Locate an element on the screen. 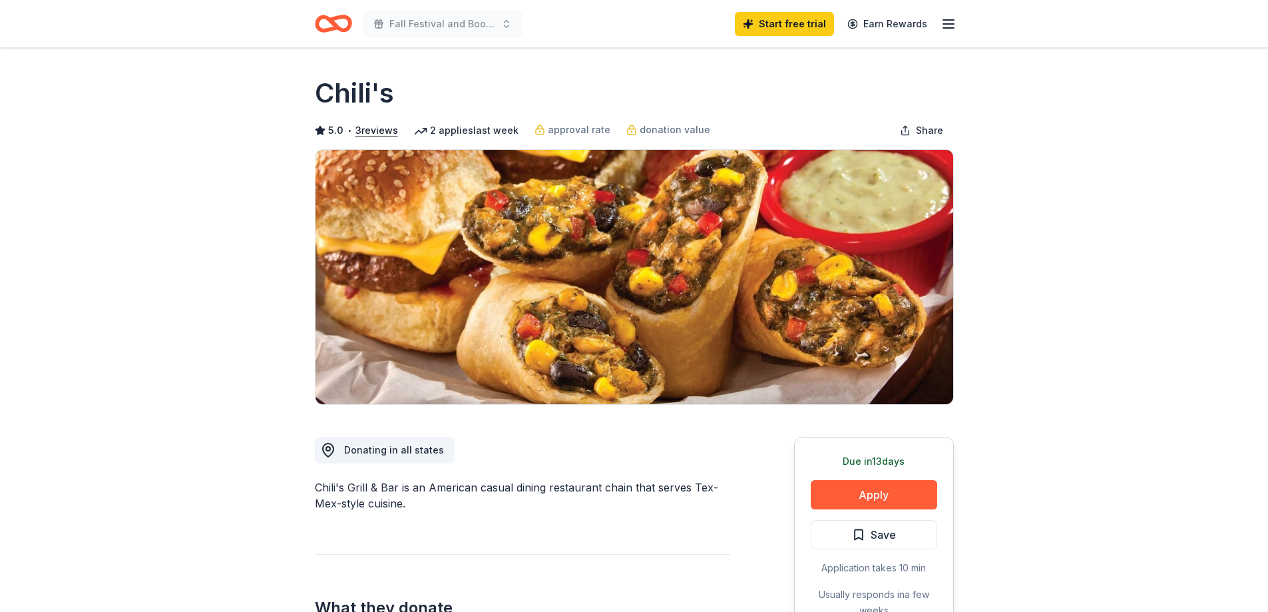  span: Save is located at coordinates (883, 534).